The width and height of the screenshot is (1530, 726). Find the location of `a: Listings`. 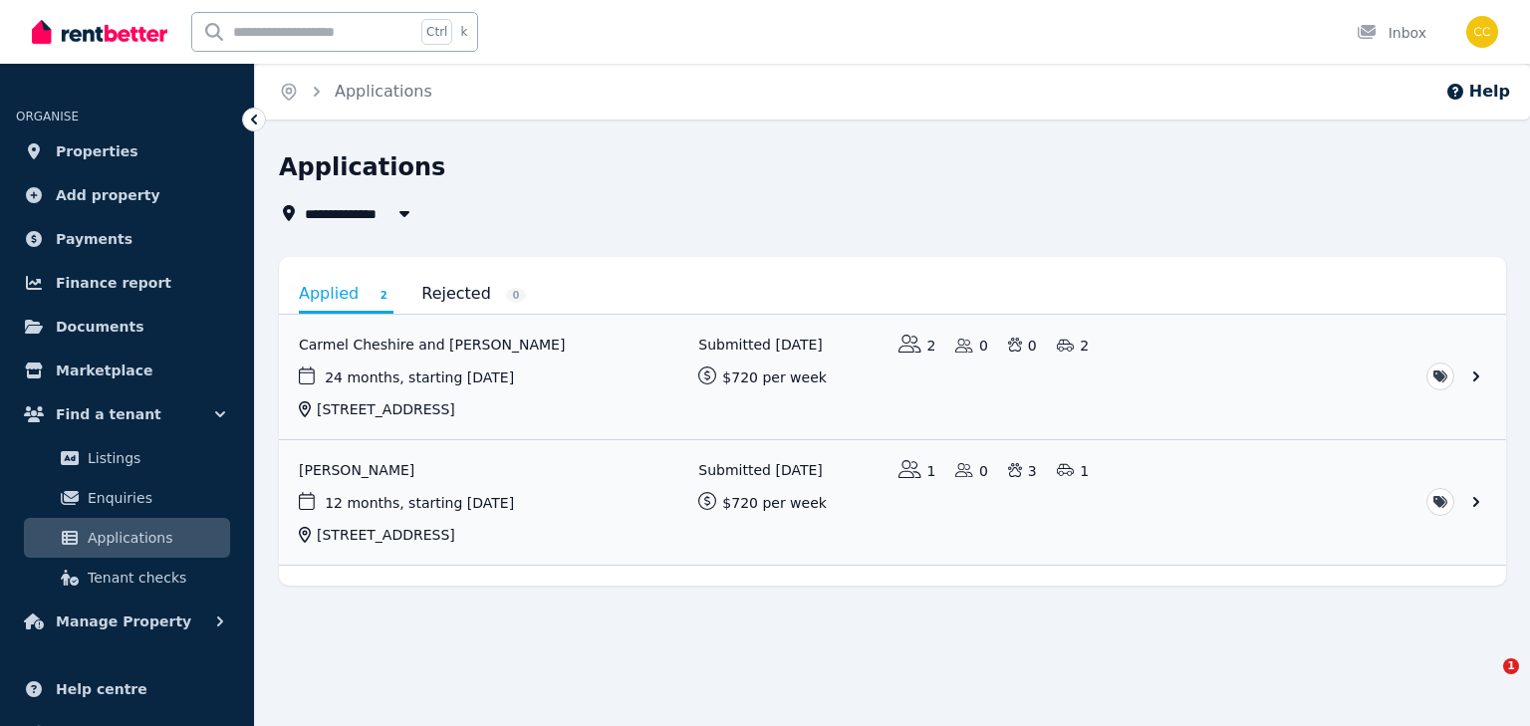

a: Listings is located at coordinates (127, 458).